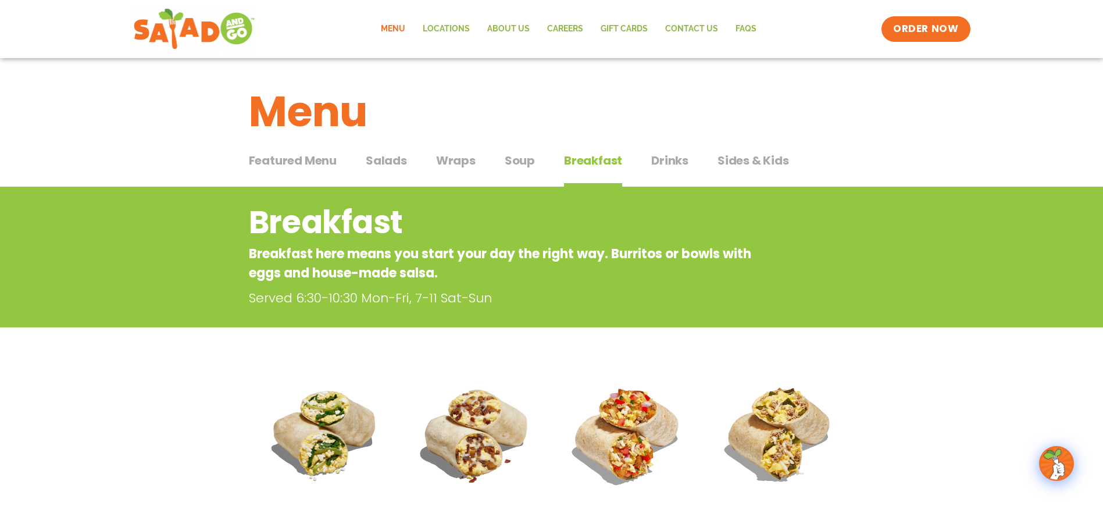 The width and height of the screenshot is (1103, 510). What do you see at coordinates (624, 29) in the screenshot?
I see `a: GIFT CARDS` at bounding box center [624, 29].